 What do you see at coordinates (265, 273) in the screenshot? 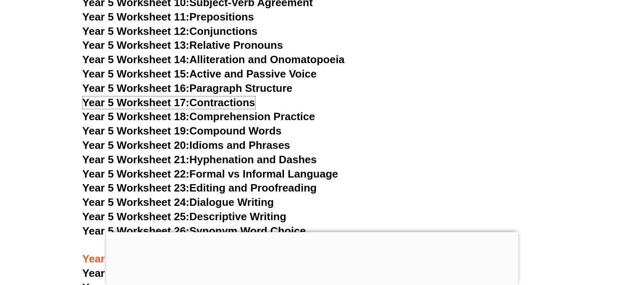
I see `a: Year 6 Comprehension Worksheet 1: A Magical Journey to the Pyramids` at bounding box center [265, 273].